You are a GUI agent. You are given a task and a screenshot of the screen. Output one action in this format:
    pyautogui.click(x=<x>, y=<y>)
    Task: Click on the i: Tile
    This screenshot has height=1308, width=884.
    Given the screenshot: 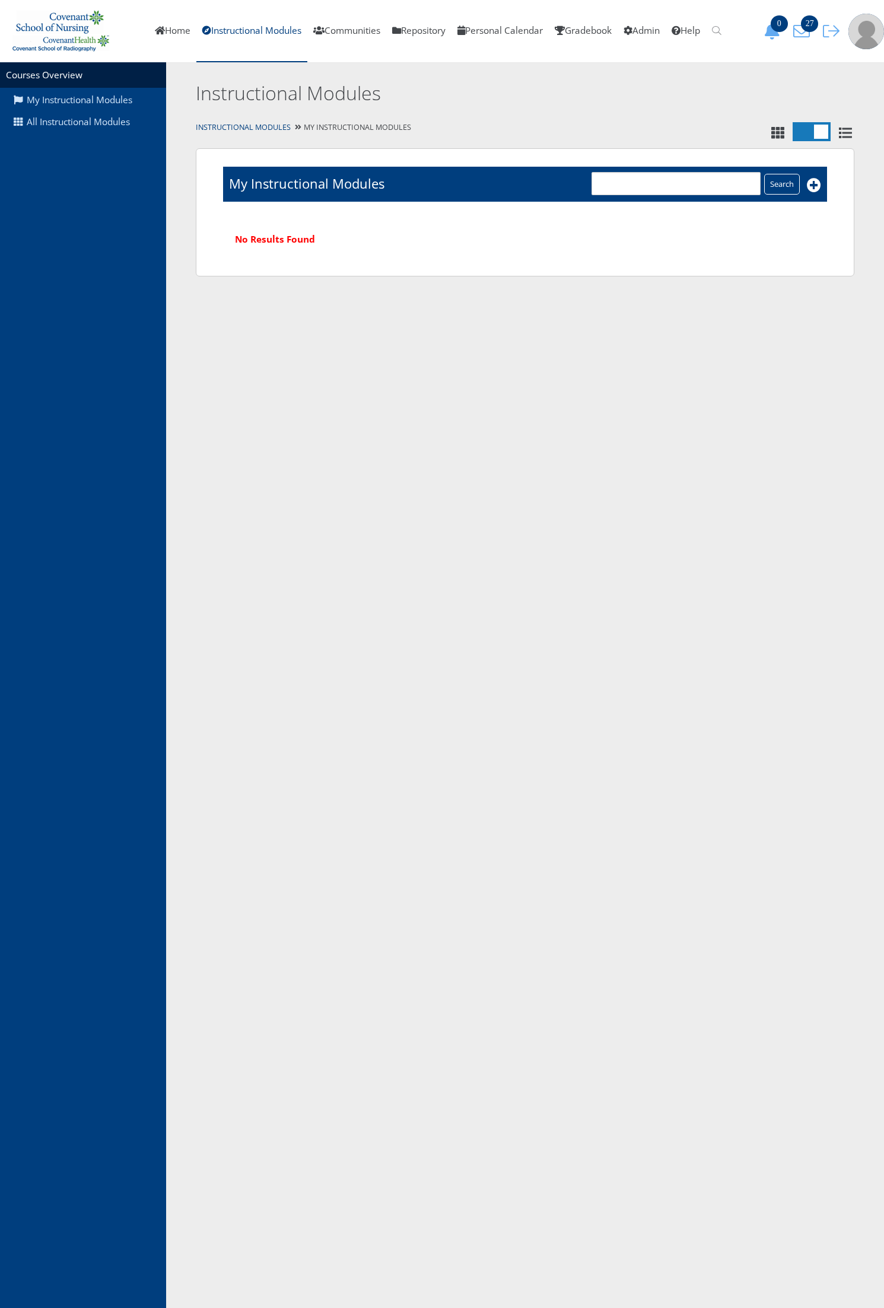 What is the action you would take?
    pyautogui.click(x=777, y=133)
    